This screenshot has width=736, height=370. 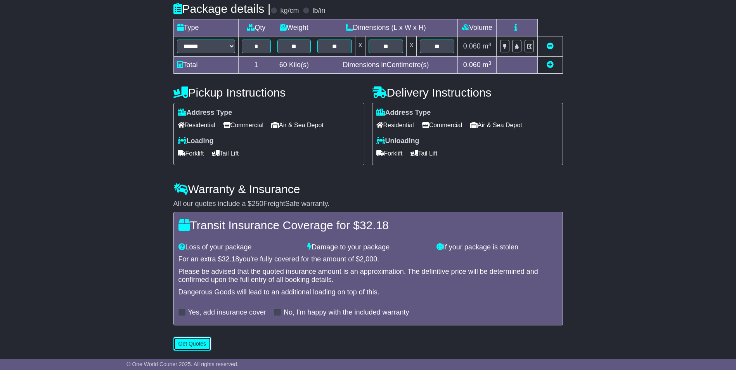 What do you see at coordinates (497, 248) in the screenshot?
I see `div: If your package is stolen` at bounding box center [497, 248].